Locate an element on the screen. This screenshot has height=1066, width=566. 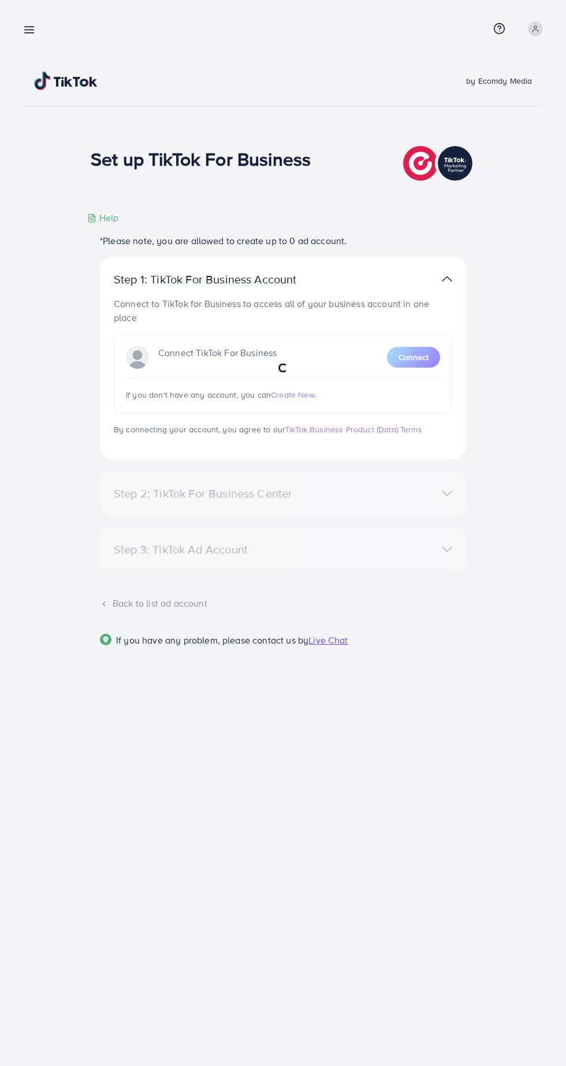
span: by Ecomdy Media is located at coordinates (499, 81).